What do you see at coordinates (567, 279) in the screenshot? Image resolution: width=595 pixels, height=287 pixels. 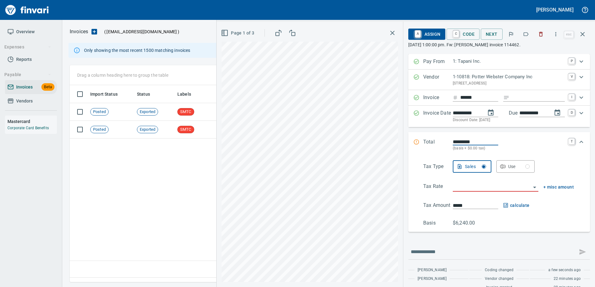 I see `span: 22 minutes ago` at bounding box center [567, 279].